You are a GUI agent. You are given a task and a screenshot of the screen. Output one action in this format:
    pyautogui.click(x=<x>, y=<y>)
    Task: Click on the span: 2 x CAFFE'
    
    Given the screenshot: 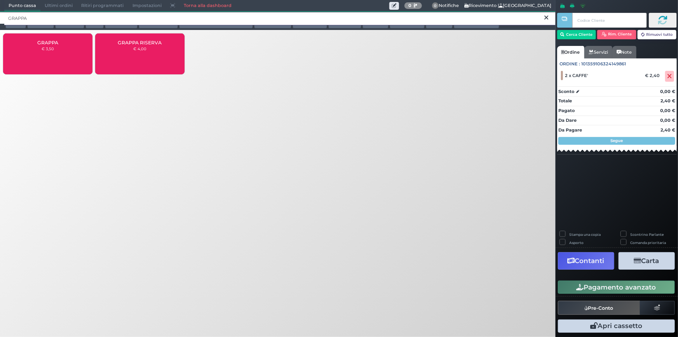 What is the action you would take?
    pyautogui.click(x=577, y=75)
    